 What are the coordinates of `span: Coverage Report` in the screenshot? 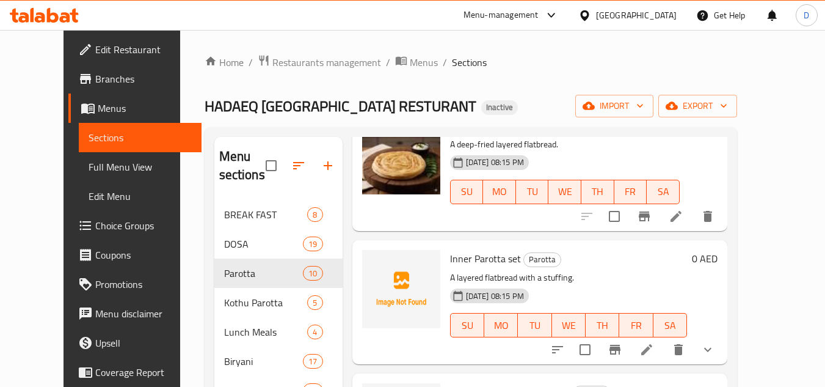 It's located at (144, 372).